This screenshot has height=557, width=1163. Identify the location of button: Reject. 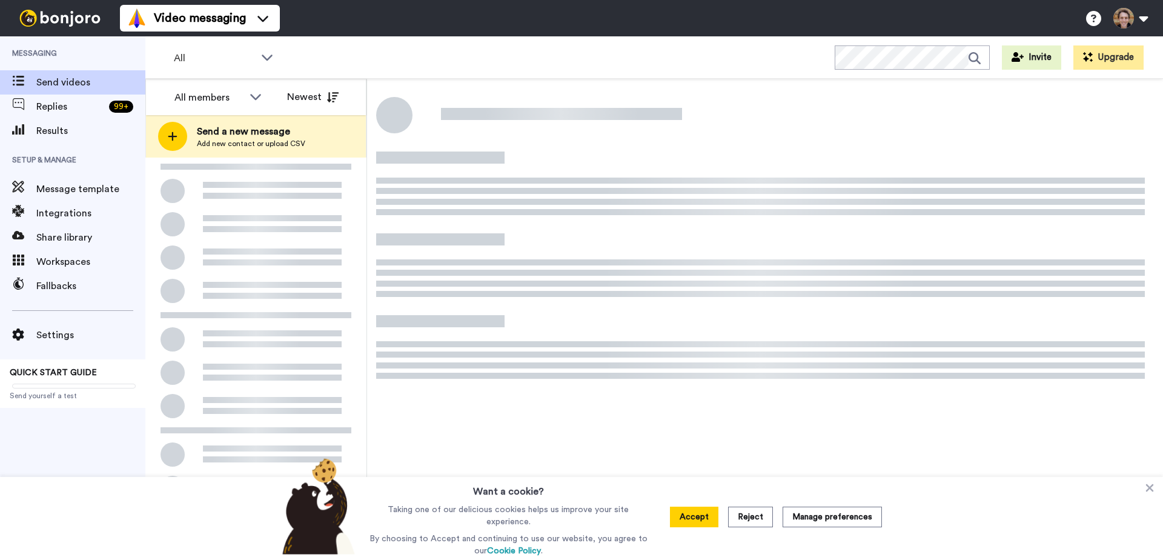
(751, 517).